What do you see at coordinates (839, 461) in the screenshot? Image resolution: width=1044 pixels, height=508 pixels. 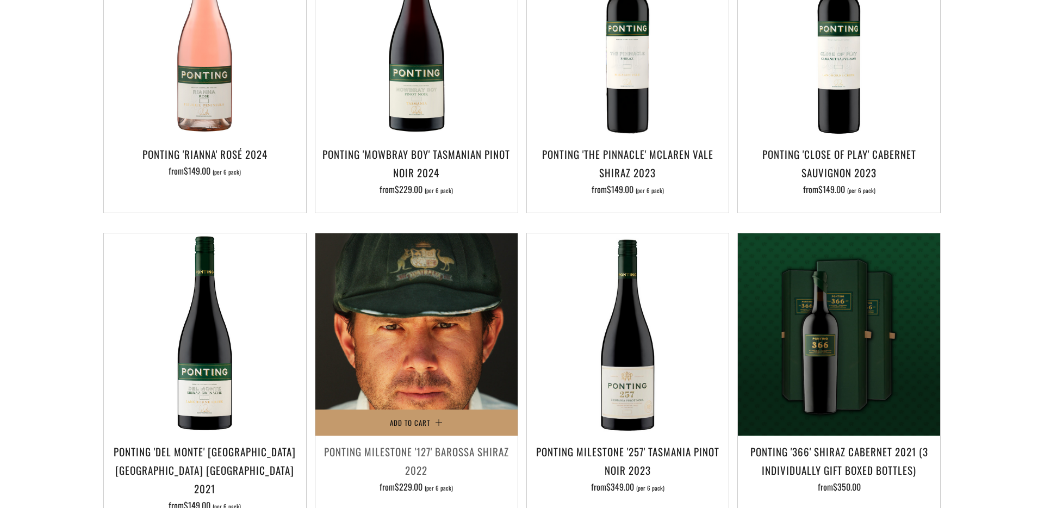 I see `h3: Ponting '366' Shiraz Cabernet 2021 (3 individually gift boxed bottles)` at bounding box center [839, 461].